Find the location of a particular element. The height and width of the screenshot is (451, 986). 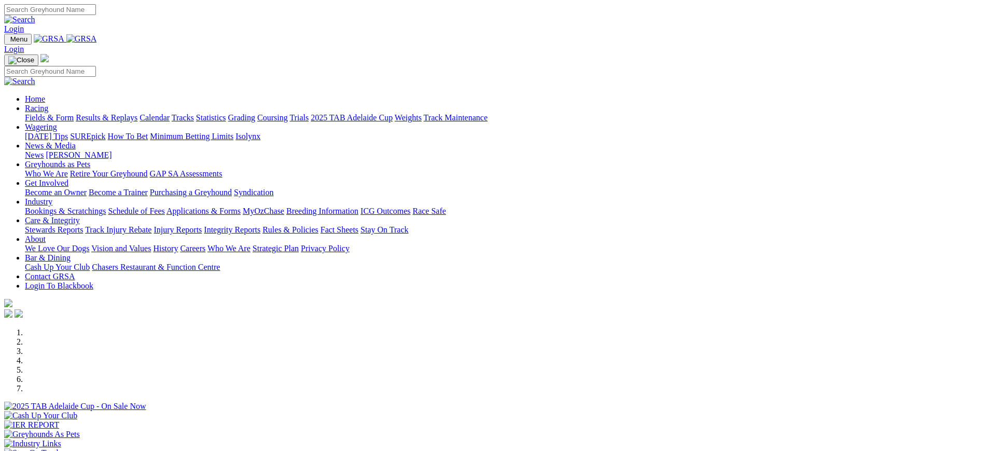

a: Isolynx is located at coordinates (248, 136).